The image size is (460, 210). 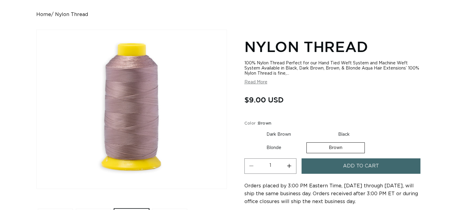 I want to click on button: Add to cart, so click(x=361, y=166).